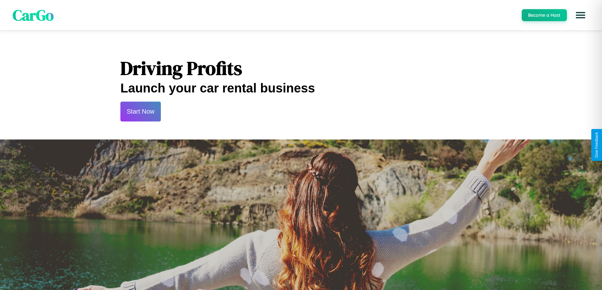 The image size is (602, 290). Describe the element at coordinates (301, 68) in the screenshot. I see `h1: Driving Profits` at that location.